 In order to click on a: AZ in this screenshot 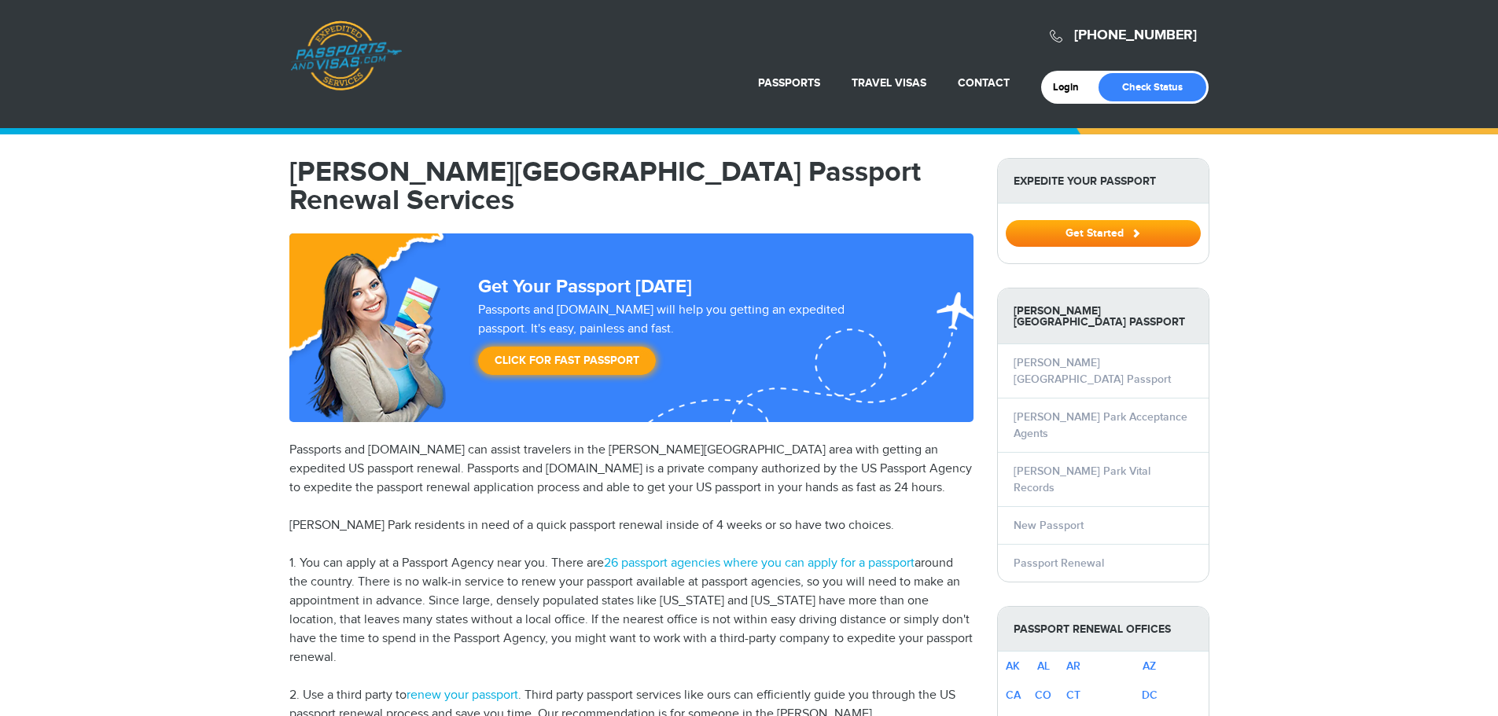, I will do `click(1148, 666)`.